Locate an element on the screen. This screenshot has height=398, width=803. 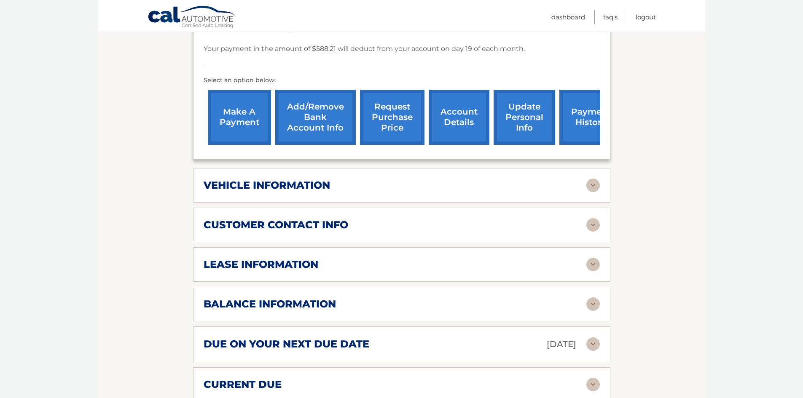
h2: vehicle information is located at coordinates (267, 186).